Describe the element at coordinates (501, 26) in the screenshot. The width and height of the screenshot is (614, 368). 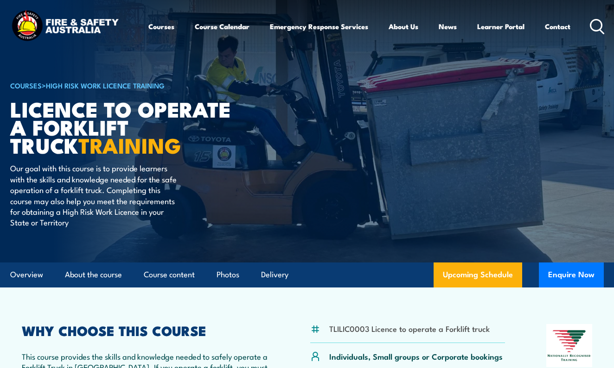
I see `a: Learner Portal` at that location.